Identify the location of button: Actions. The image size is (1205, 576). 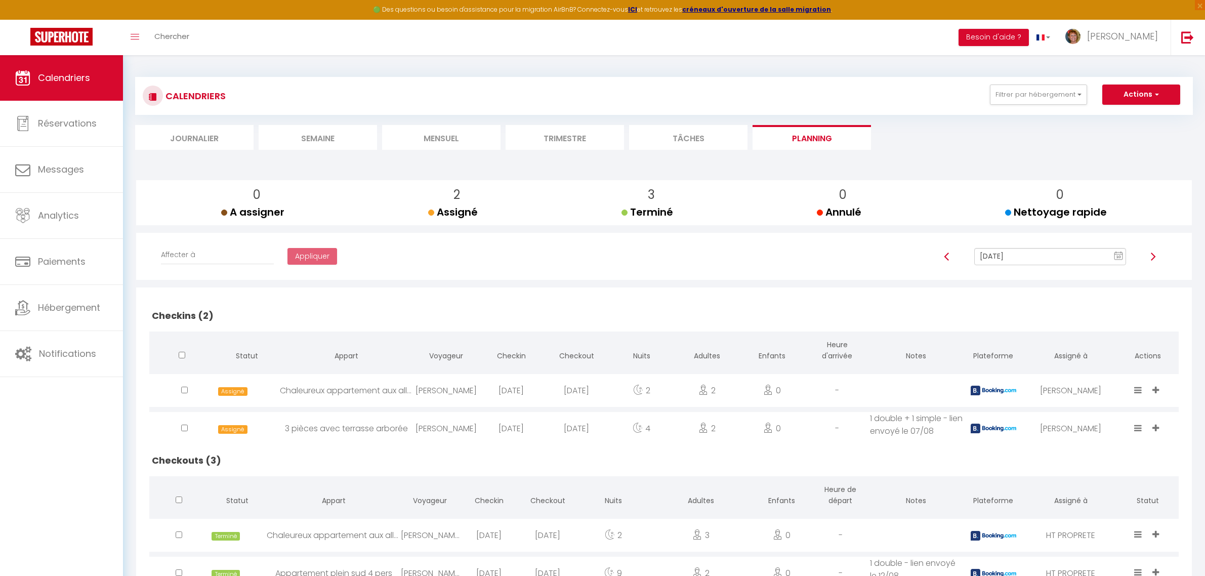
(1141, 95).